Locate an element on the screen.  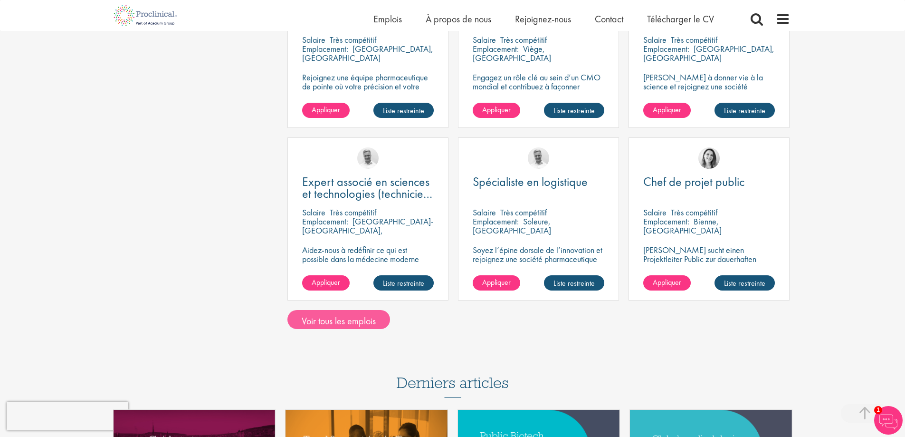
font: Télécharger le CV is located at coordinates (681, 19).